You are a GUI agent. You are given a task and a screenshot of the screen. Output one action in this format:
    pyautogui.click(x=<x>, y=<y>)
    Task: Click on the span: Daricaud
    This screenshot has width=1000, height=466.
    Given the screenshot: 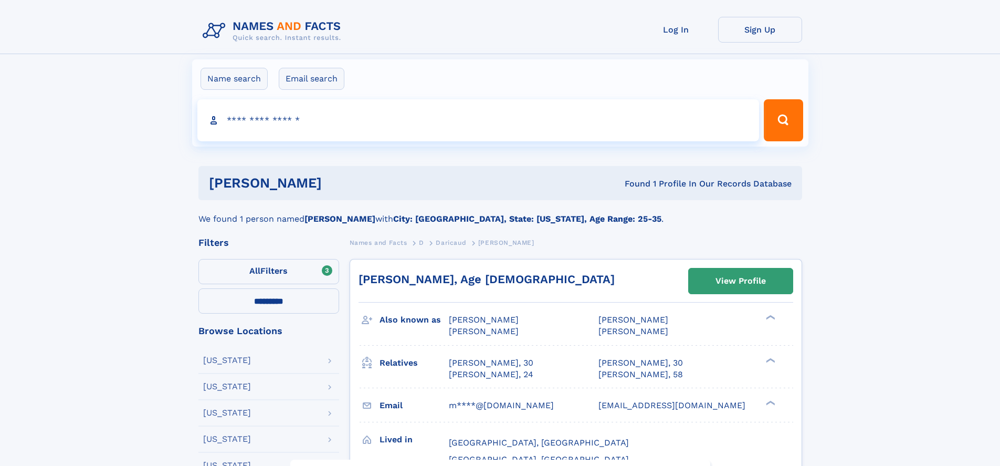 What is the action you would take?
    pyautogui.click(x=451, y=243)
    